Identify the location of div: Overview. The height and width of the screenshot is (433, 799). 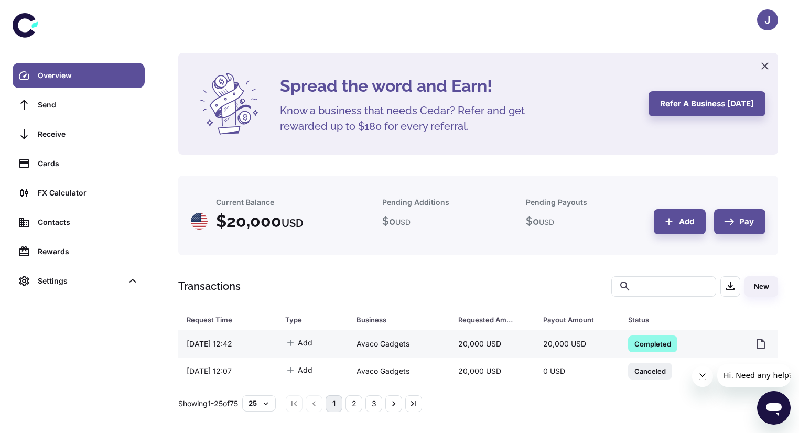
(88, 76).